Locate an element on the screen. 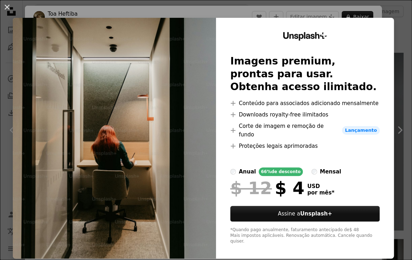 The height and width of the screenshot is (260, 412). span: $ 12 is located at coordinates (251, 188).